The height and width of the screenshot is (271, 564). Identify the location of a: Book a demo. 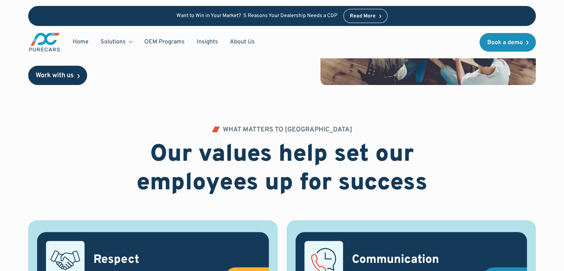
(508, 42).